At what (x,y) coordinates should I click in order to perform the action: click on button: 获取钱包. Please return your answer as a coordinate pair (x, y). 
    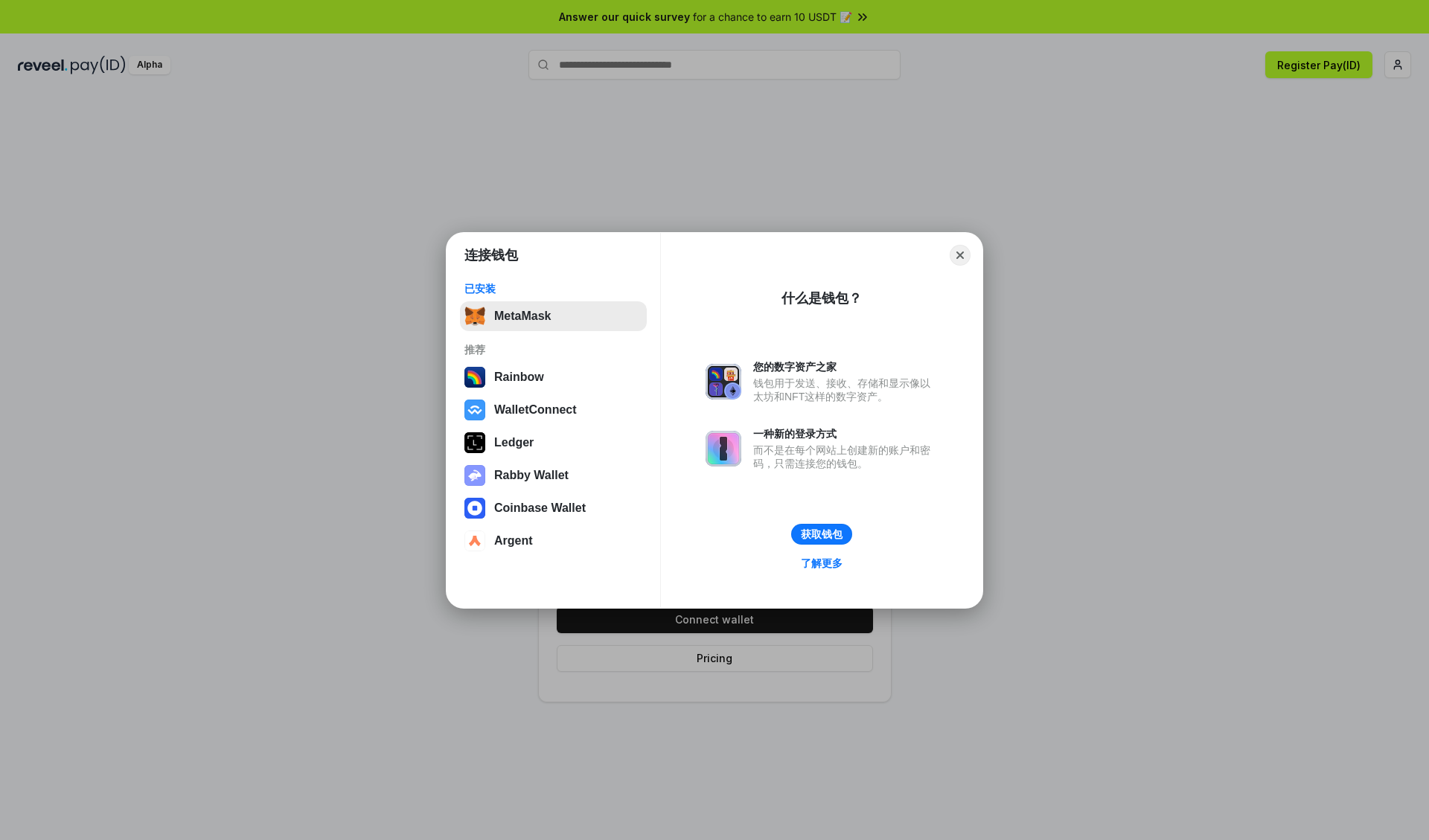
    Looking at the image, I should click on (822, 534).